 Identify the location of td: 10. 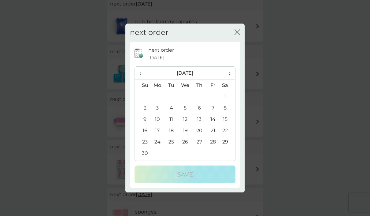
(157, 119).